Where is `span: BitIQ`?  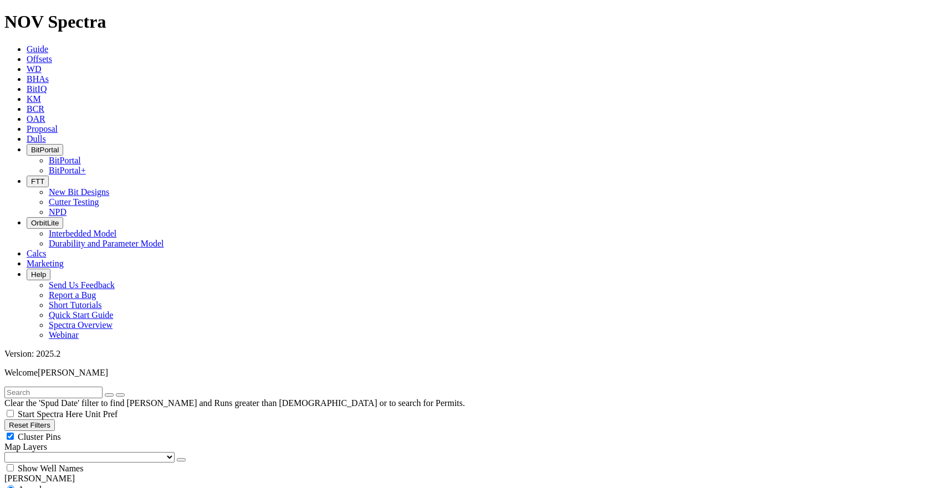
span: BitIQ is located at coordinates (37, 89).